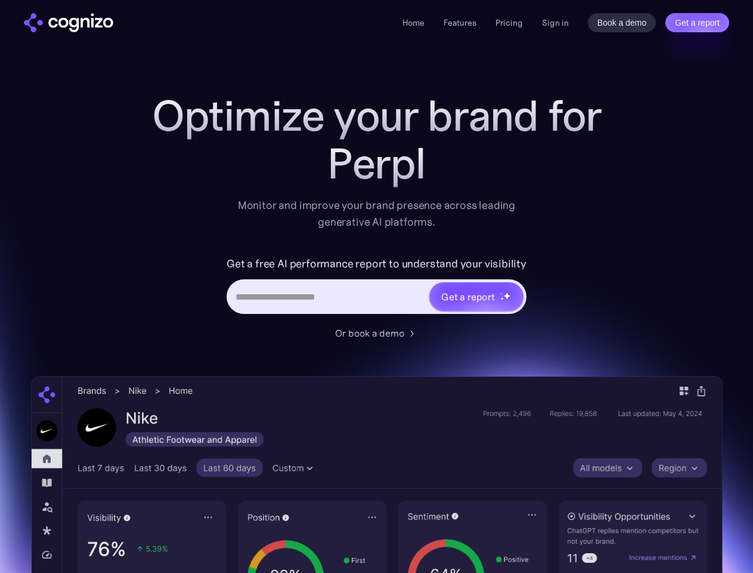 Image resolution: width=753 pixels, height=573 pixels. Describe the element at coordinates (509, 23) in the screenshot. I see `a: Pricing` at that location.